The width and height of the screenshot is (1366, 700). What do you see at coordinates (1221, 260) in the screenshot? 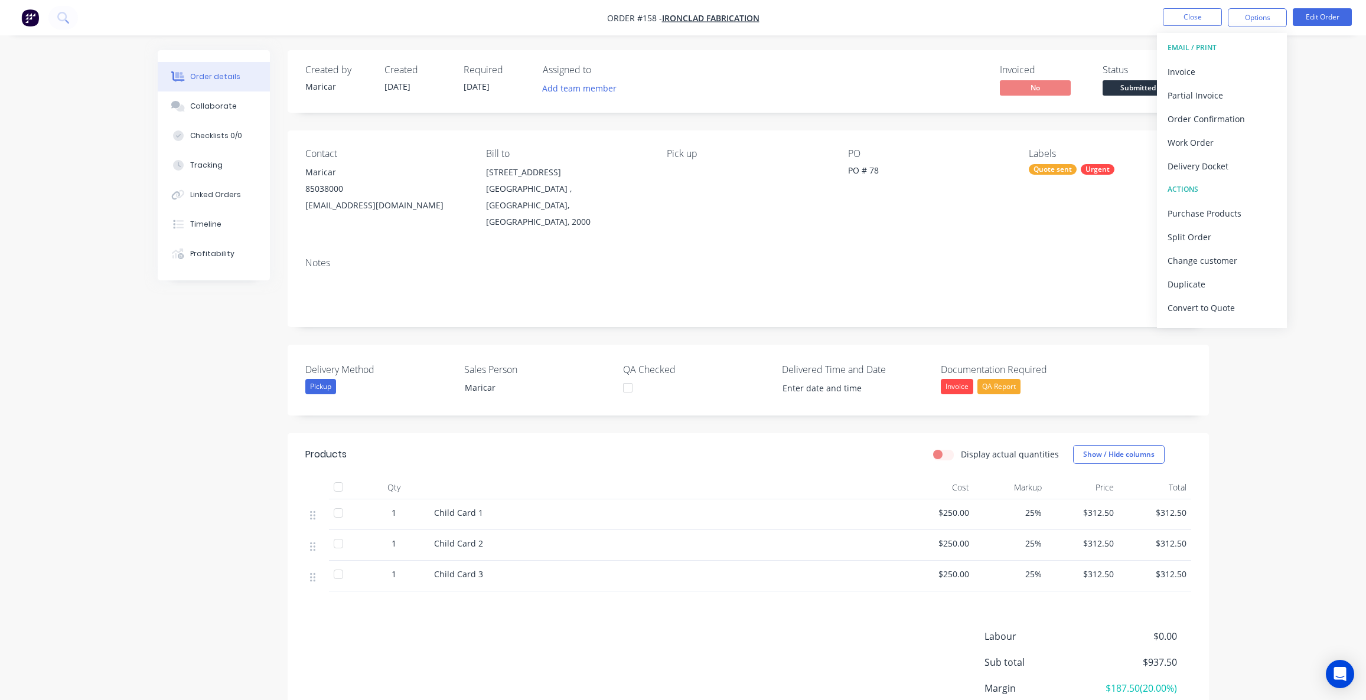
I see `button: Change customer` at bounding box center [1221, 260].